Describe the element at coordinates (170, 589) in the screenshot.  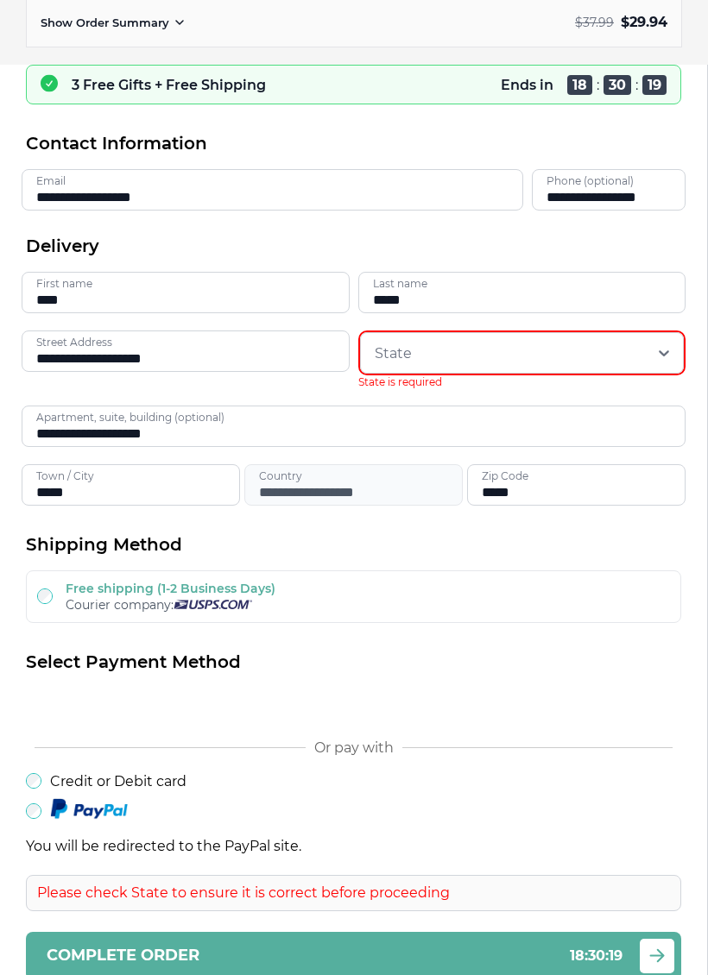
I see `label: Free shipping (1-2 Business Days)` at that location.